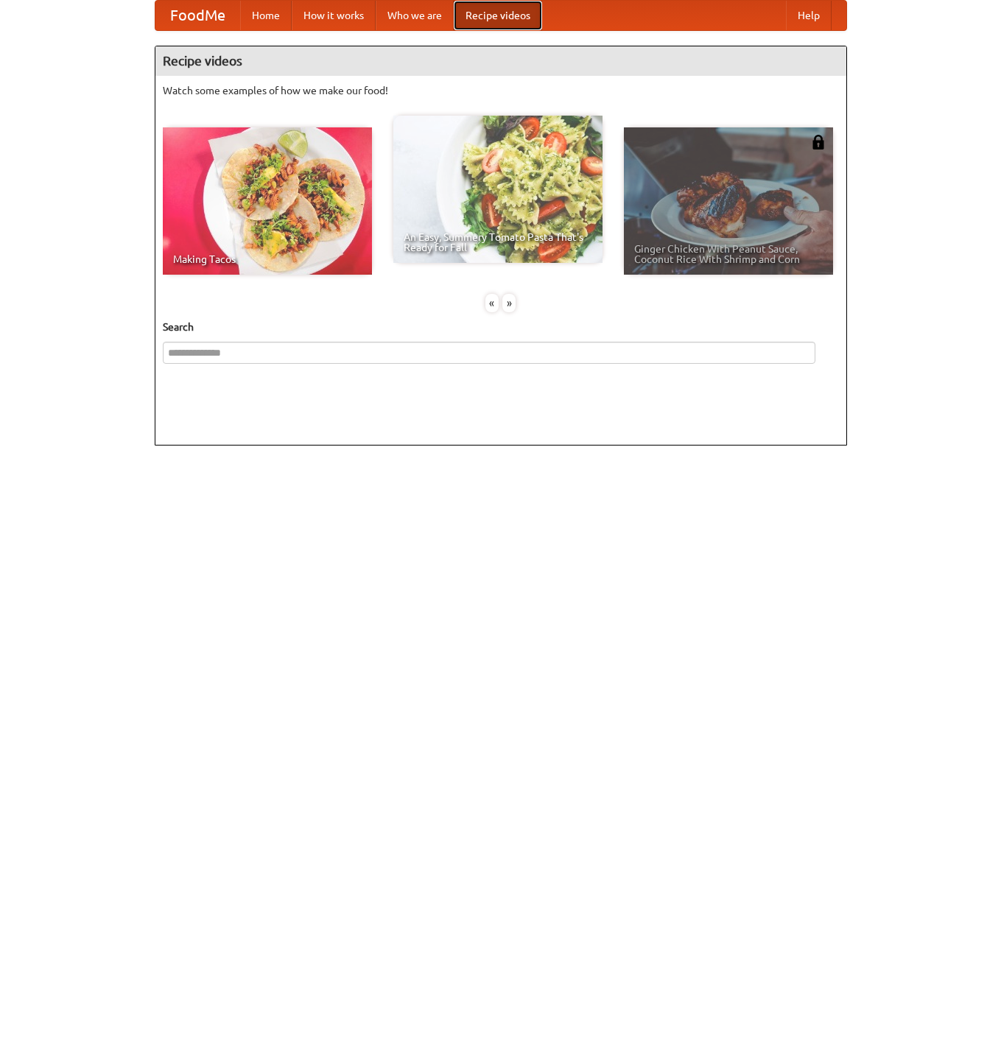  What do you see at coordinates (498, 189) in the screenshot?
I see `a: An Easy, Summery Tomato Pasta That's Ready for Fall` at bounding box center [498, 189].